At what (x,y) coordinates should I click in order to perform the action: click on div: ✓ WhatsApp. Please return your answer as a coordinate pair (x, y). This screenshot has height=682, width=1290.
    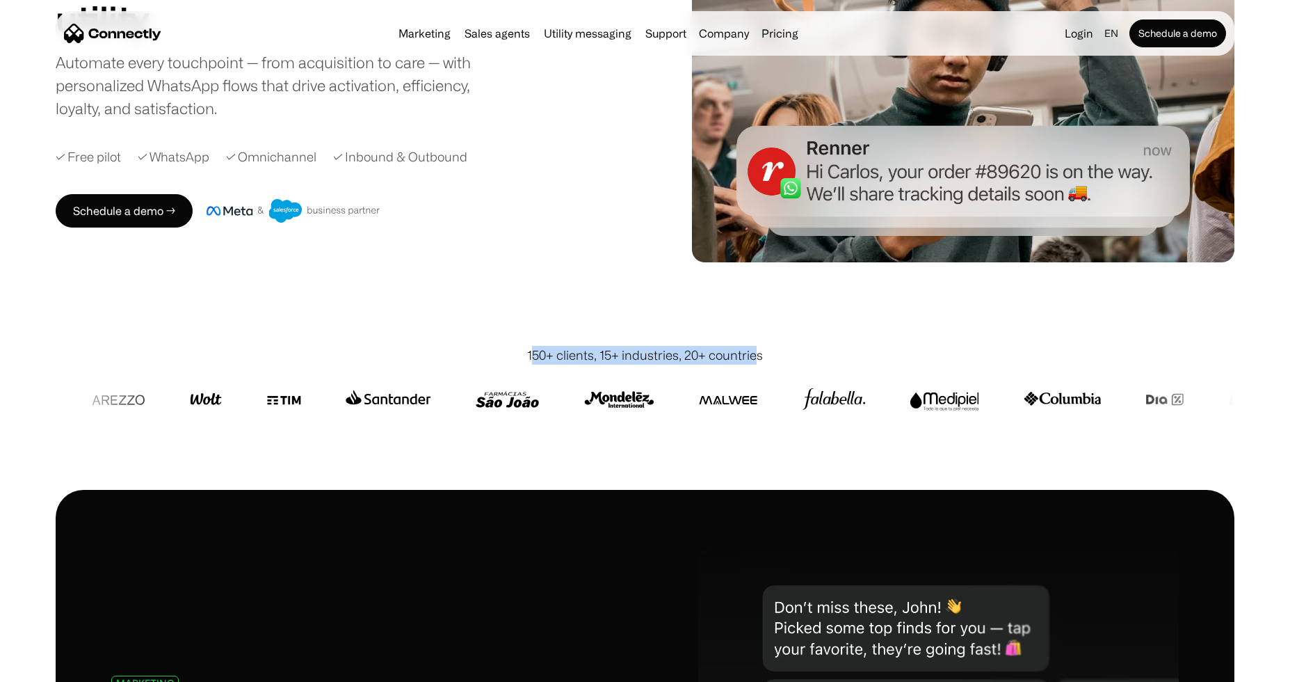
    Looking at the image, I should click on (173, 157).